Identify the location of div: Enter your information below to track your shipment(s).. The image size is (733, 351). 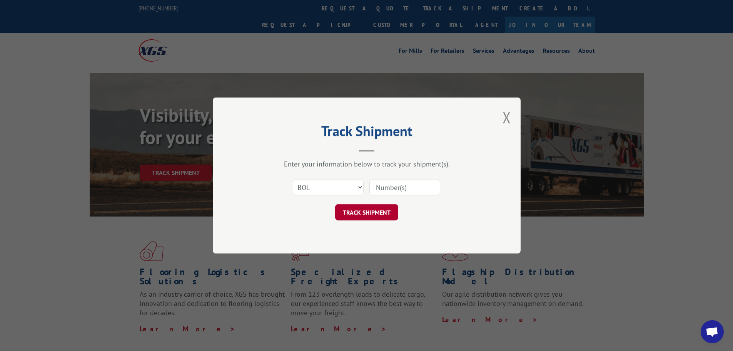
(367, 164).